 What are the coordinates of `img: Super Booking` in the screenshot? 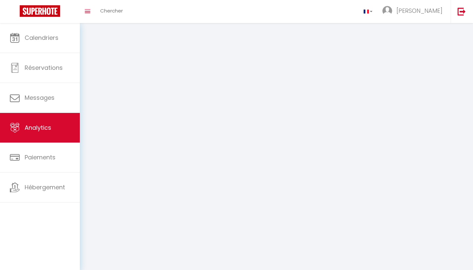 It's located at (40, 11).